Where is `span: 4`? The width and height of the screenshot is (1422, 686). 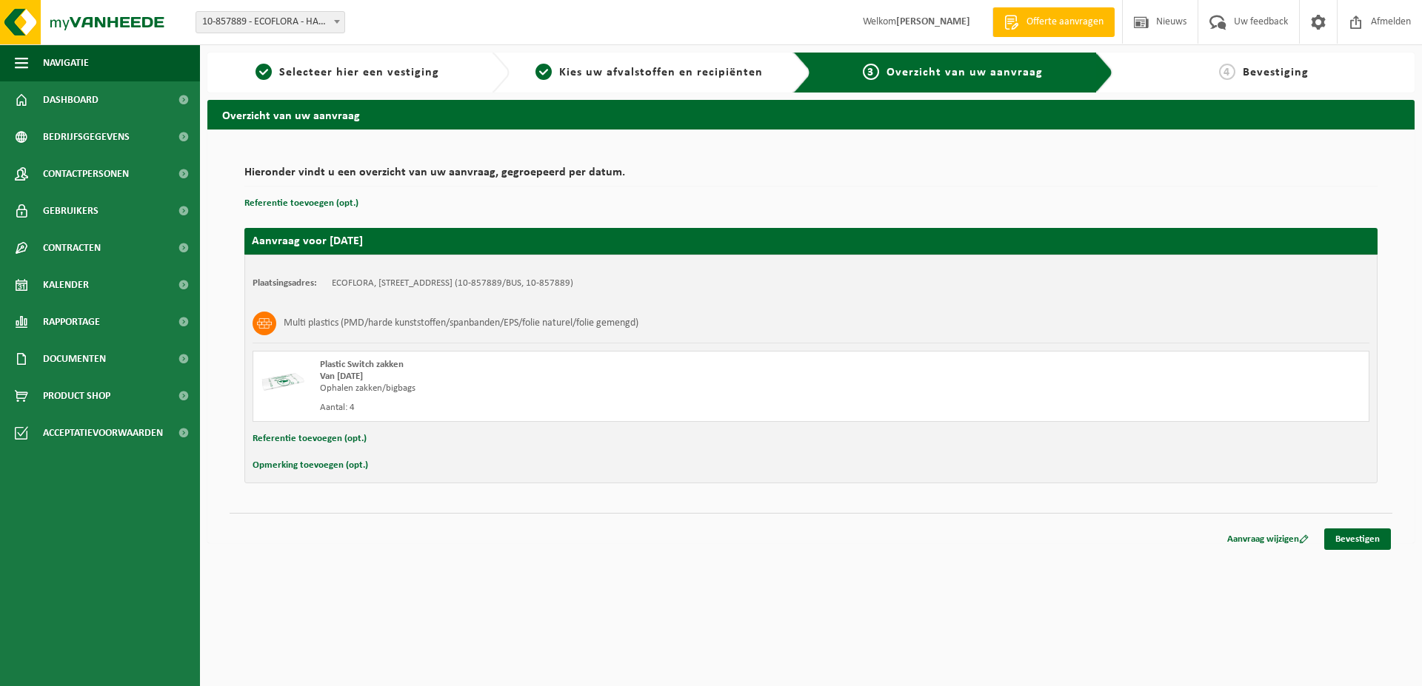 span: 4 is located at coordinates (1227, 72).